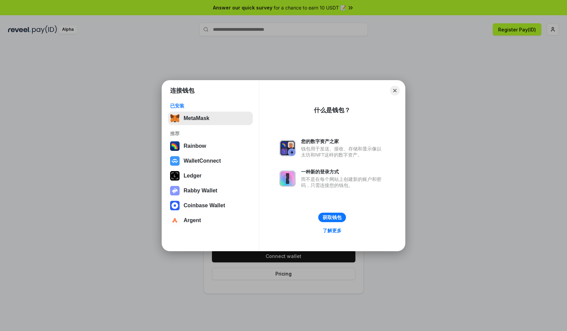  Describe the element at coordinates (175, 176) in the screenshot. I see `img: svg+xml,%3Csvg%20xmlns%3D%22http%3A%2F%2Fwww.w3.org%2F2000%2Fsvg%22%20width%3D%2228%22%20height%3...` at that location.